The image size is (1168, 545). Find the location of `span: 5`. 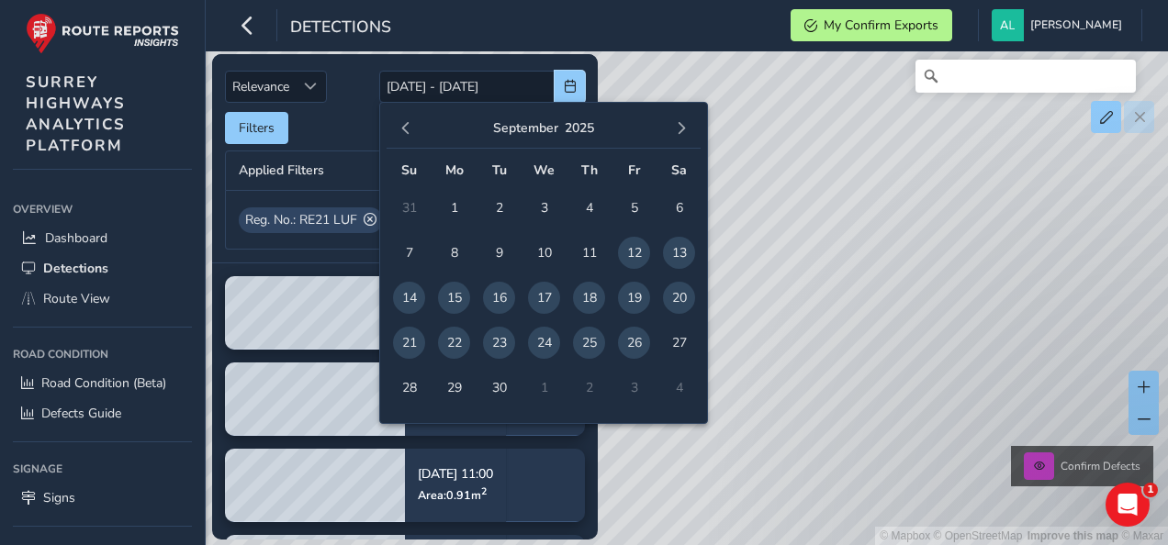

span: 5 is located at coordinates (634, 208).